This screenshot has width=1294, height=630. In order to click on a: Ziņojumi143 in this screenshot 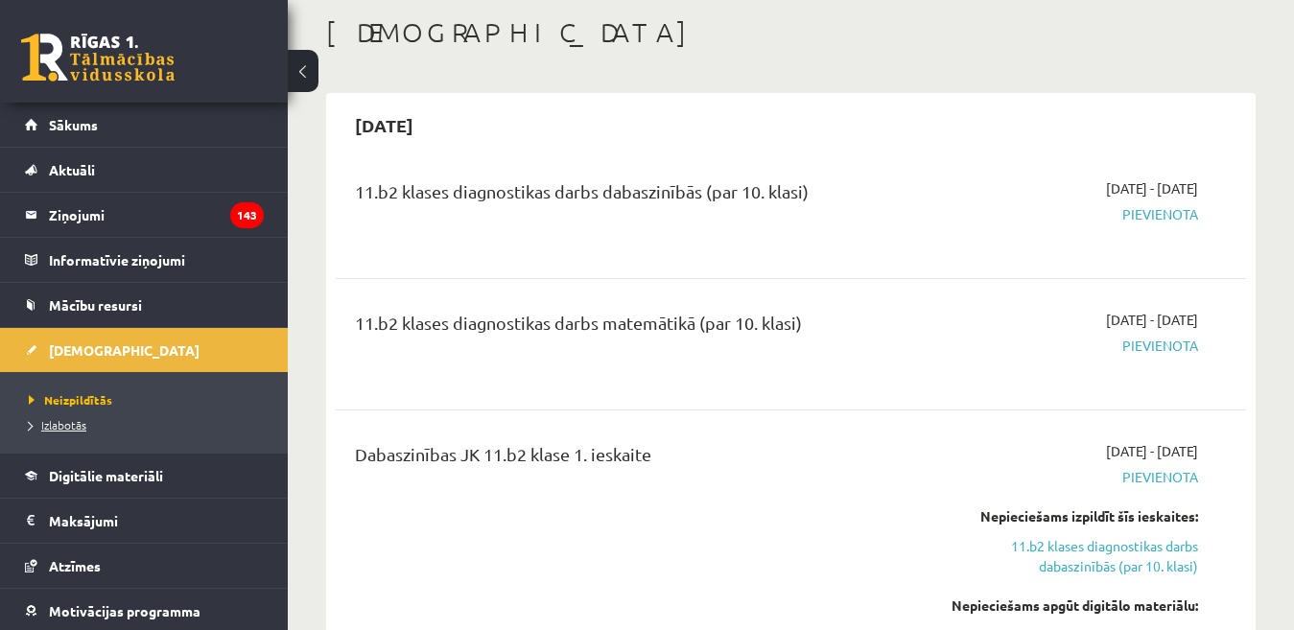, I will do `click(144, 215)`.